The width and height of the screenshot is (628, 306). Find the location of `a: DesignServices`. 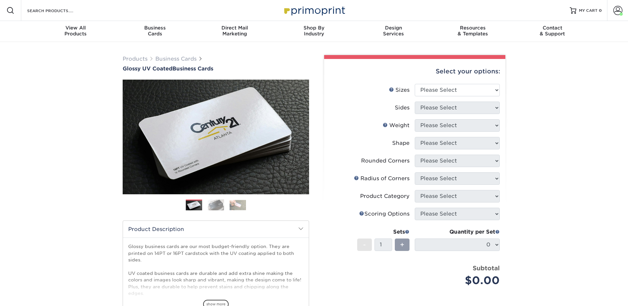

a: DesignServices is located at coordinates (393, 31).